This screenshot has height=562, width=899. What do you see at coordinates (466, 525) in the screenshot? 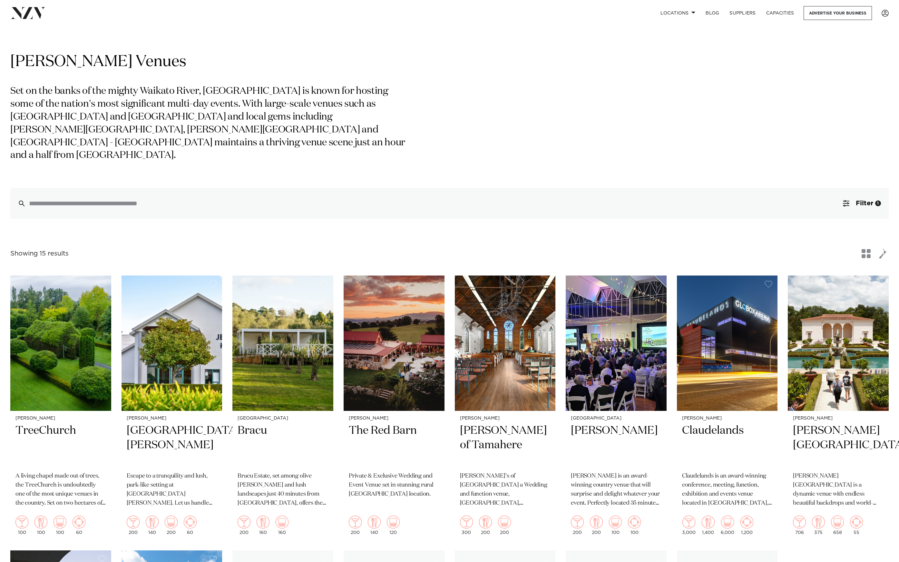
I see `div: 300` at bounding box center [466, 525].